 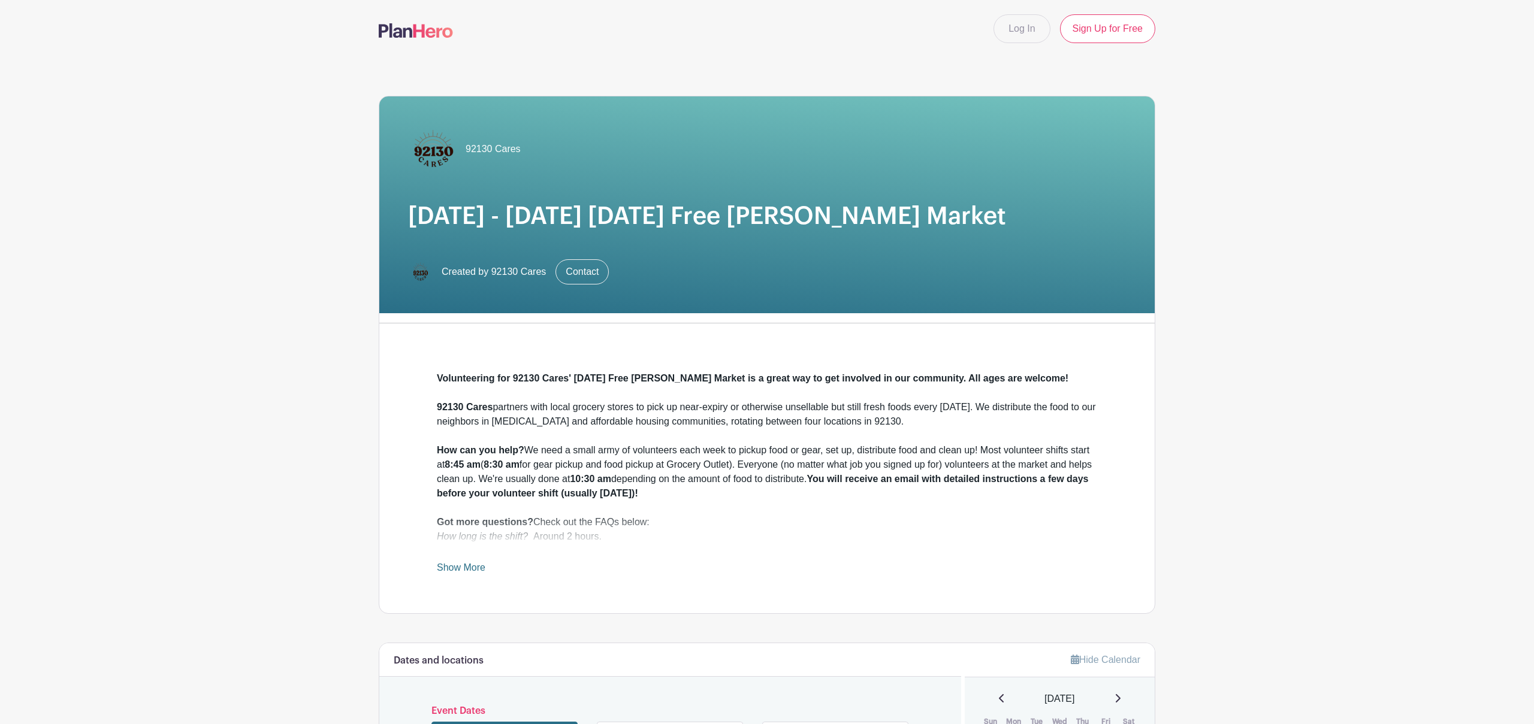 What do you see at coordinates (462, 464) in the screenshot?
I see `strong: 8:45 am` at bounding box center [462, 464].